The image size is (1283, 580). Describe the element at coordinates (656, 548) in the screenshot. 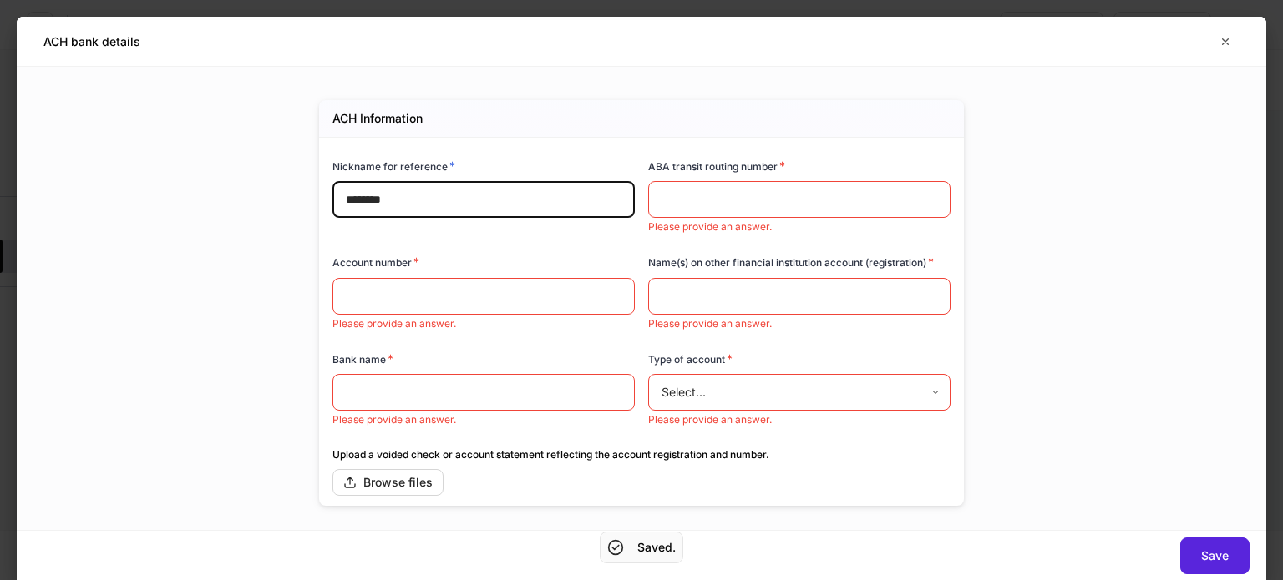

I see `h5: Saved.` at that location.